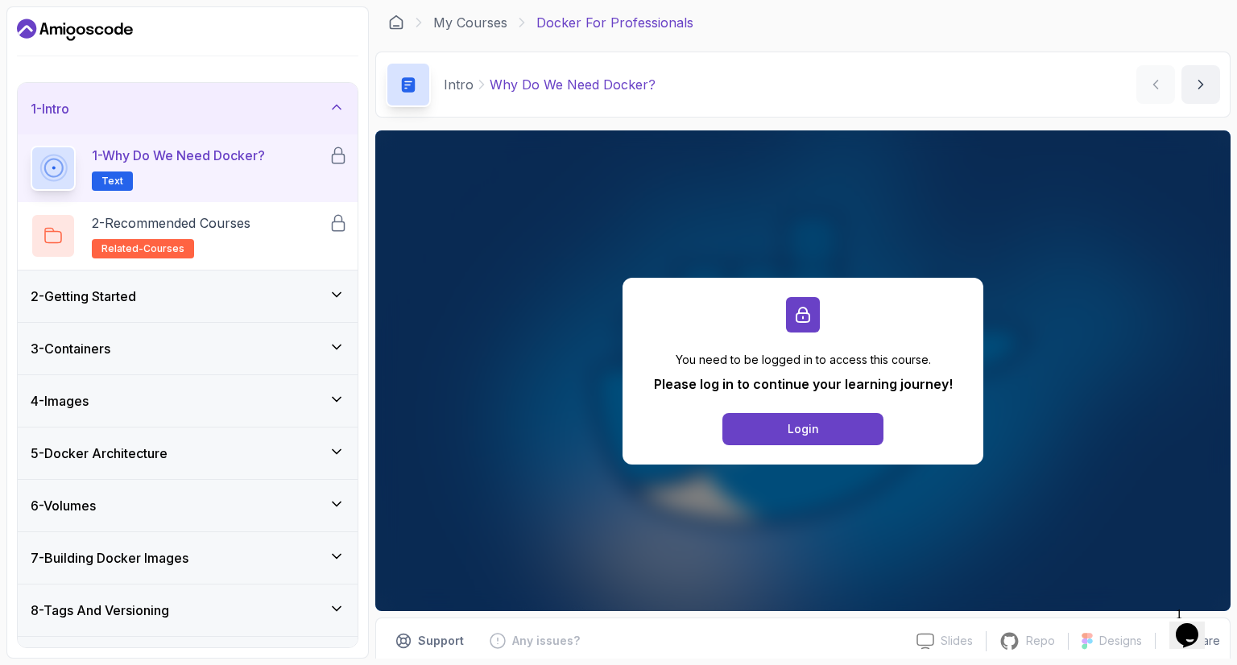 This screenshot has width=1237, height=665. Describe the element at coordinates (429, 641) in the screenshot. I see `button: Support button` at that location.